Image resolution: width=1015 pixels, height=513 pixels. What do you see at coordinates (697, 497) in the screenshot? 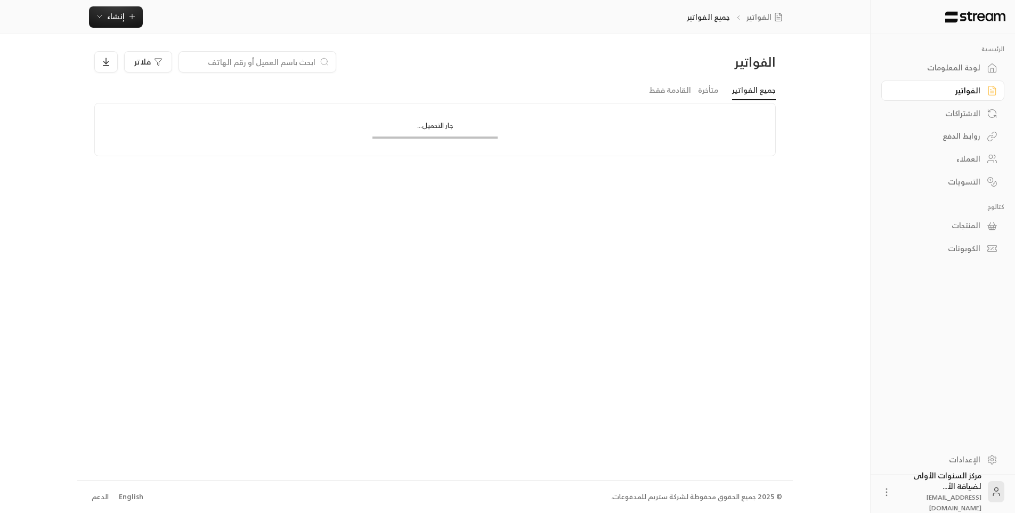
I see `div: © 2025 جميع الحقوق محفوظة لشركة ستريم للمدفوعات.` at bounding box center [697, 497].